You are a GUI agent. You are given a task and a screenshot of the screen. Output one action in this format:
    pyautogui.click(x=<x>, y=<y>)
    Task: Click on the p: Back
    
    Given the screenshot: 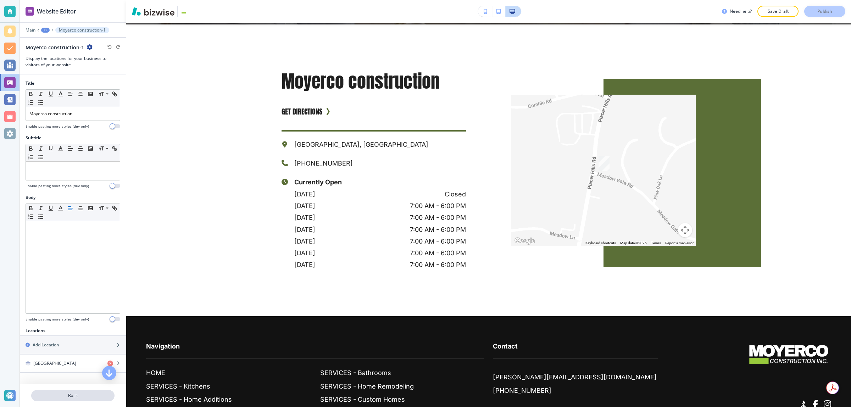 What is the action you would take?
    pyautogui.click(x=73, y=396)
    